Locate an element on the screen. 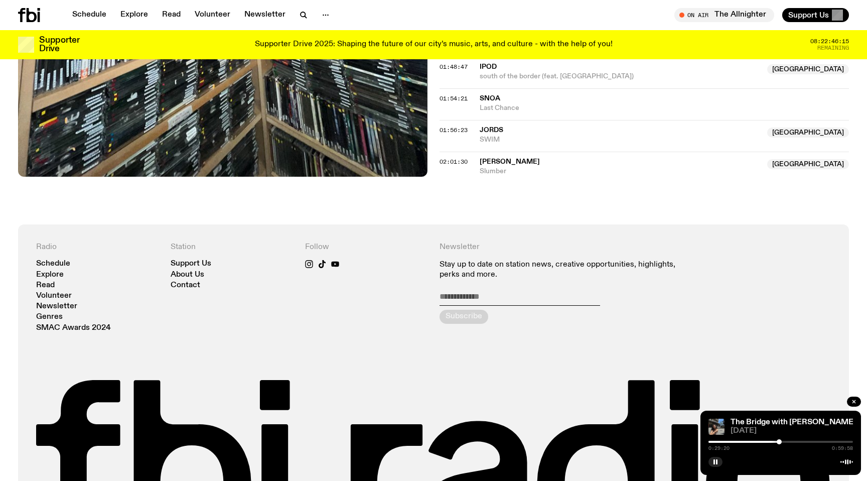 The width and height of the screenshot is (867, 481). button: 01:54:21 is located at coordinates (454, 98).